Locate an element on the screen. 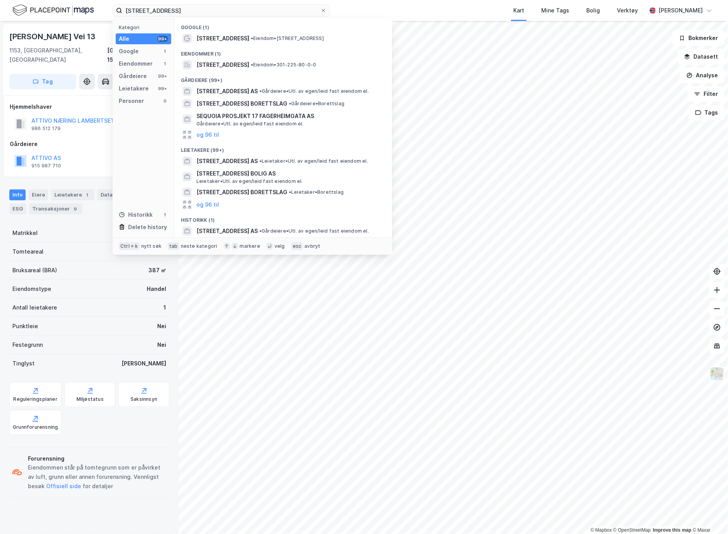 The width and height of the screenshot is (728, 534). div: esc is located at coordinates (297, 246).